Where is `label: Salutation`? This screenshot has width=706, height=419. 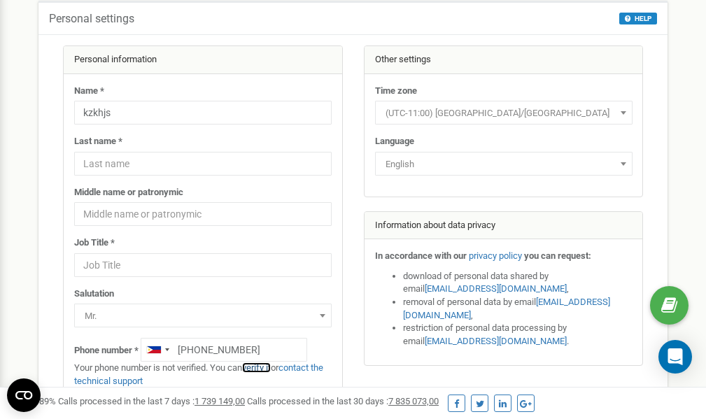
label: Salutation is located at coordinates (94, 294).